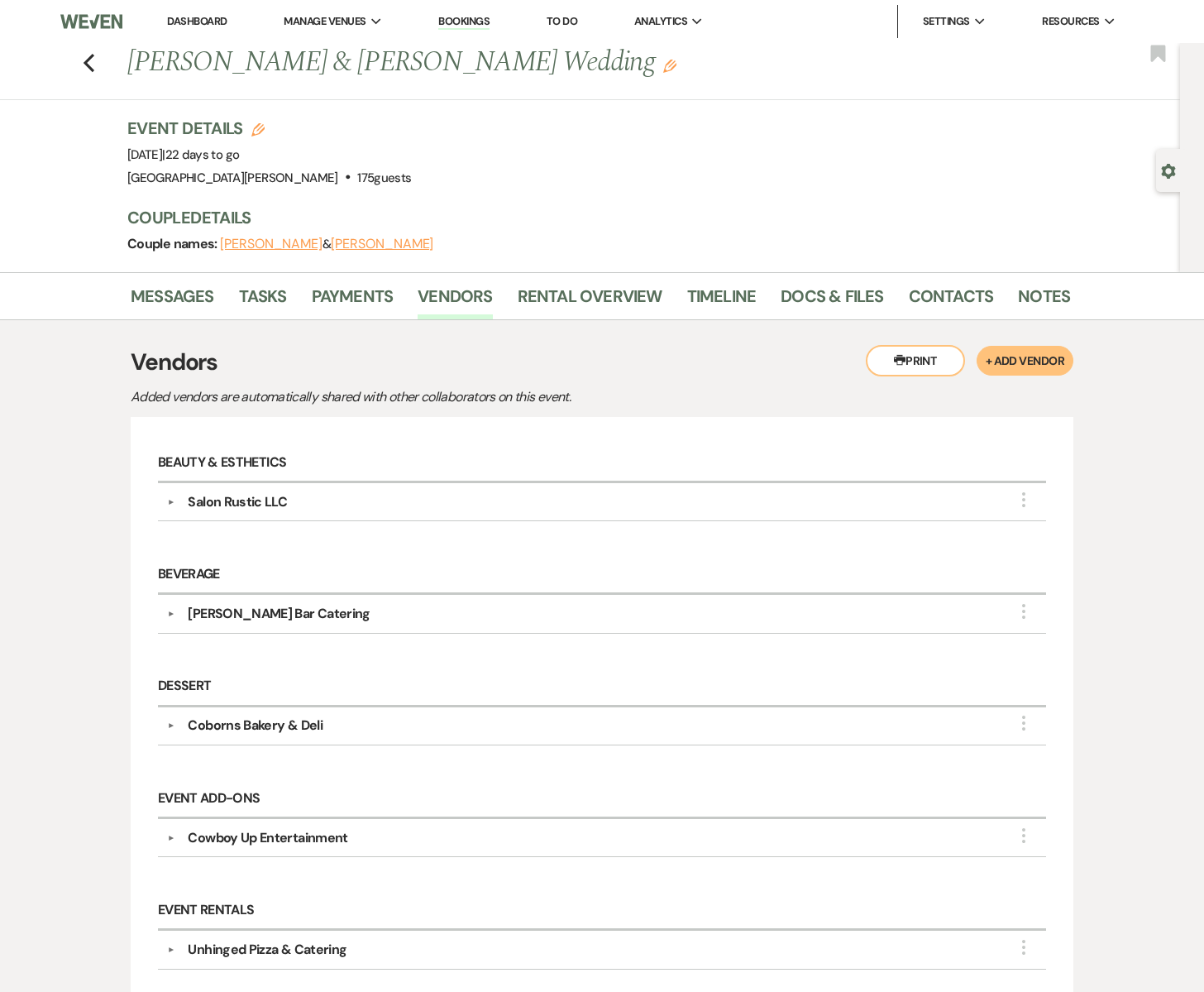 Image resolution: width=1204 pixels, height=992 pixels. Describe the element at coordinates (602, 688) in the screenshot. I see `h6: Dessert` at that location.